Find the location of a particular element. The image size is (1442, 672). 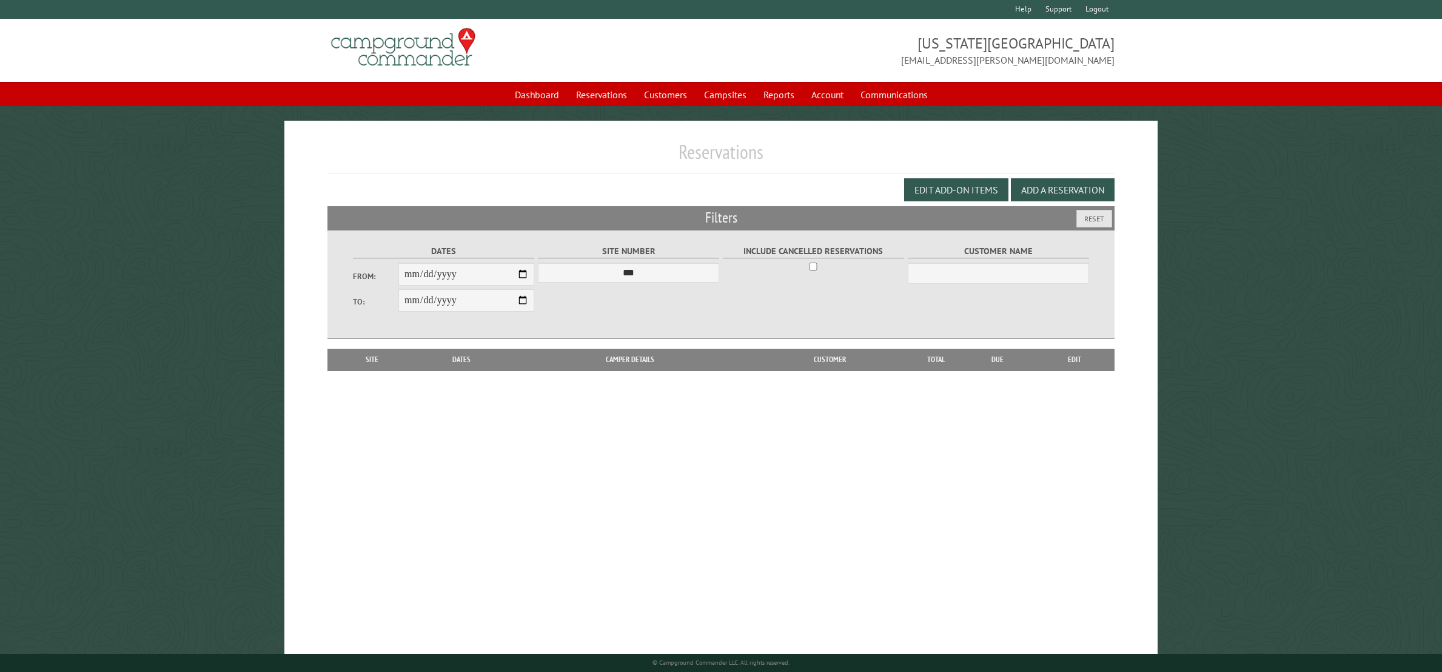

button: Add a Reservation is located at coordinates (1063, 190).